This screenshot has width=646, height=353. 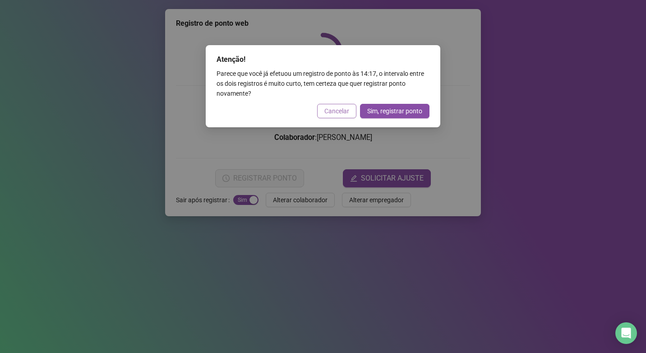 I want to click on span: Cancelar, so click(x=337, y=111).